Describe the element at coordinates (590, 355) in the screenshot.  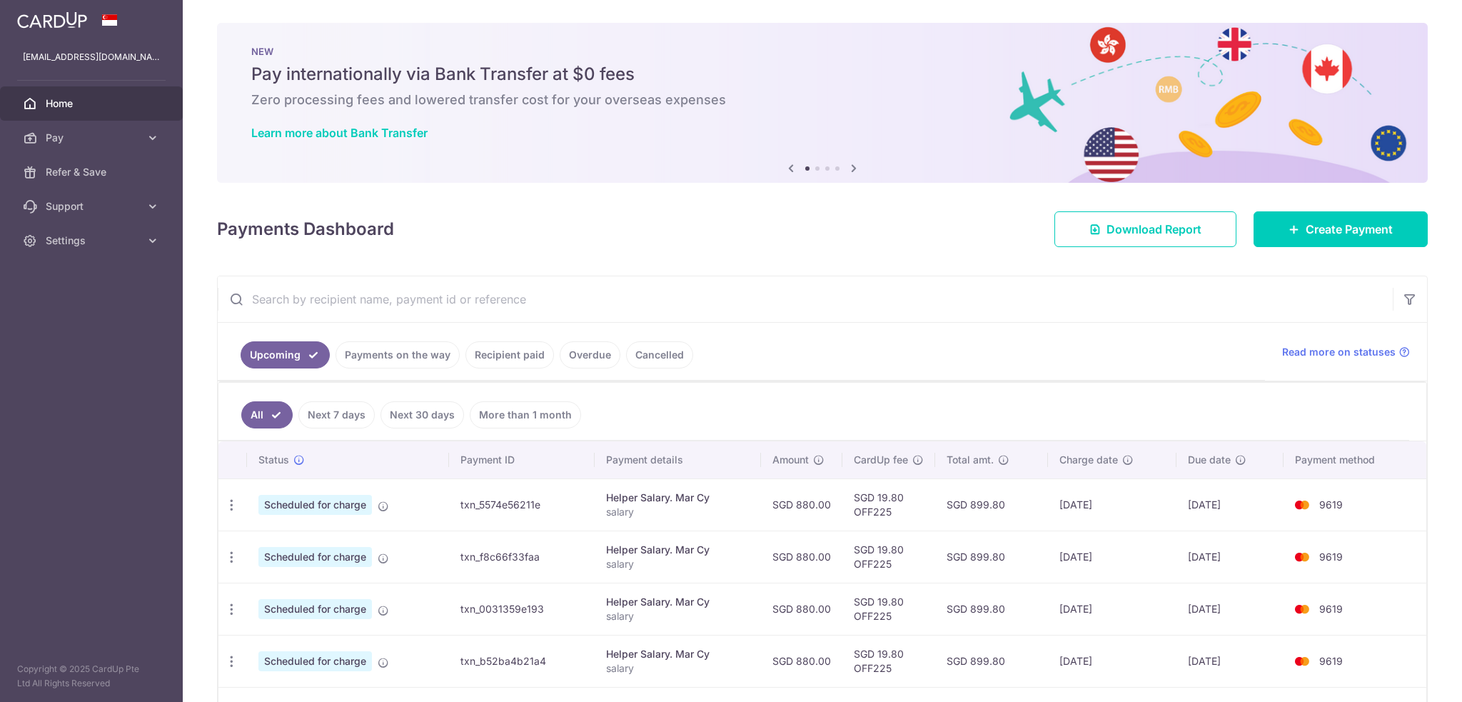
I see `a: Overdue` at that location.